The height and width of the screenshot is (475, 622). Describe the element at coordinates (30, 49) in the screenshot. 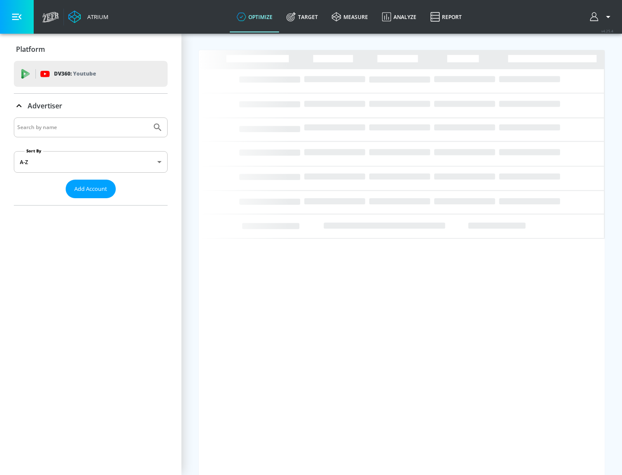

I see `p: Platform` at that location.